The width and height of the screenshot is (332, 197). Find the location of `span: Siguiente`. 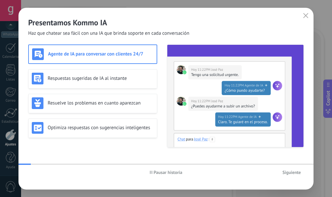

span: Siguiente is located at coordinates (292, 172).